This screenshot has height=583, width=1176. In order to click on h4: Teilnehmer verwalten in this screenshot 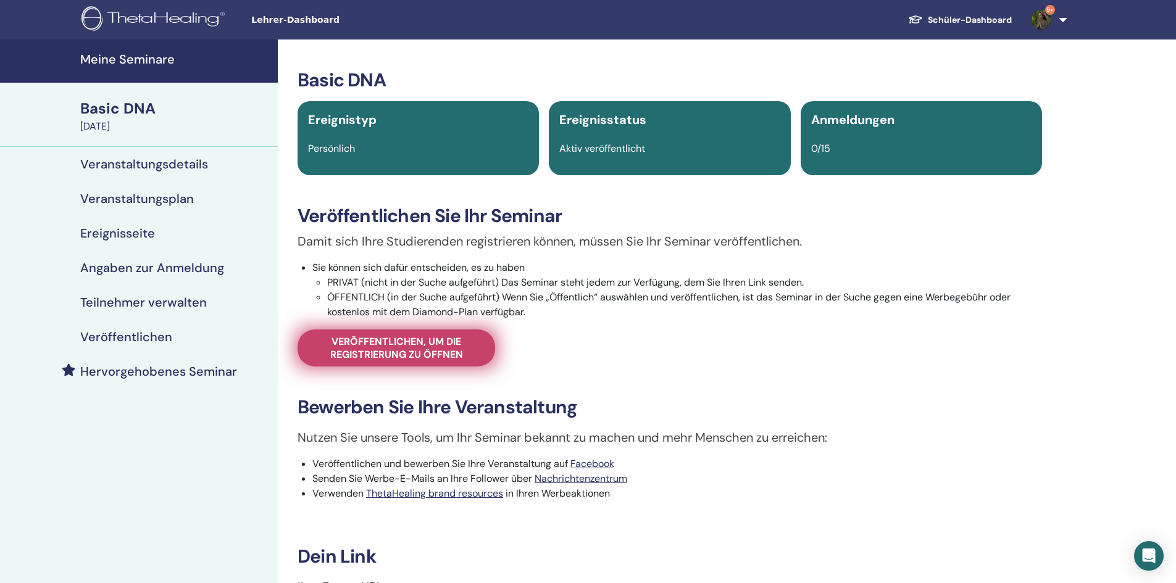, I will do `click(143, 302)`.